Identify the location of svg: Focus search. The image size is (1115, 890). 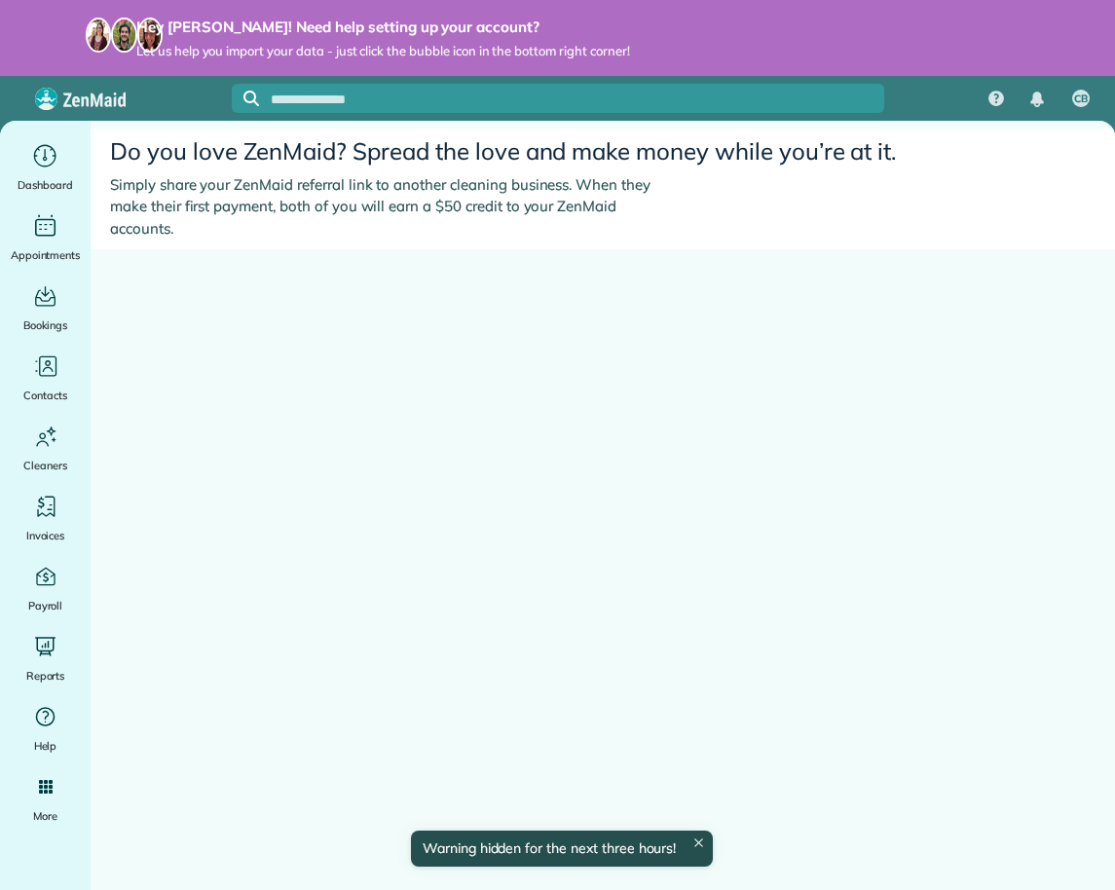
(251, 98).